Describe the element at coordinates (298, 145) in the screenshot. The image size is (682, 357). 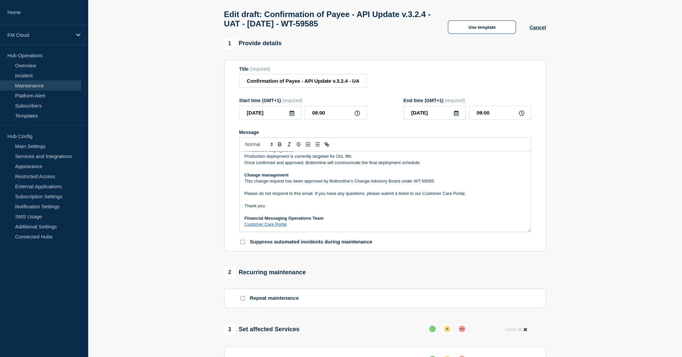
I see `button: Toggle strikethrough text` at that location.